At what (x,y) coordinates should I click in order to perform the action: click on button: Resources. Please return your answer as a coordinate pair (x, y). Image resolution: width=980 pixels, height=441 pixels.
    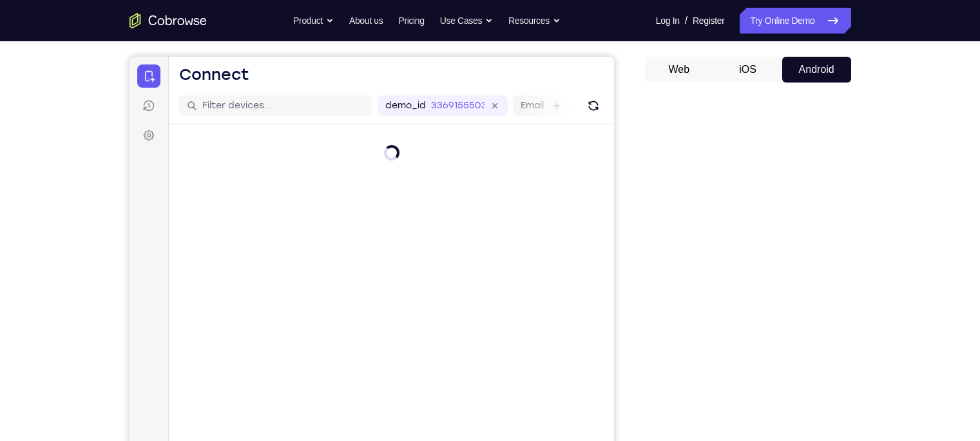
    Looking at the image, I should click on (534, 21).